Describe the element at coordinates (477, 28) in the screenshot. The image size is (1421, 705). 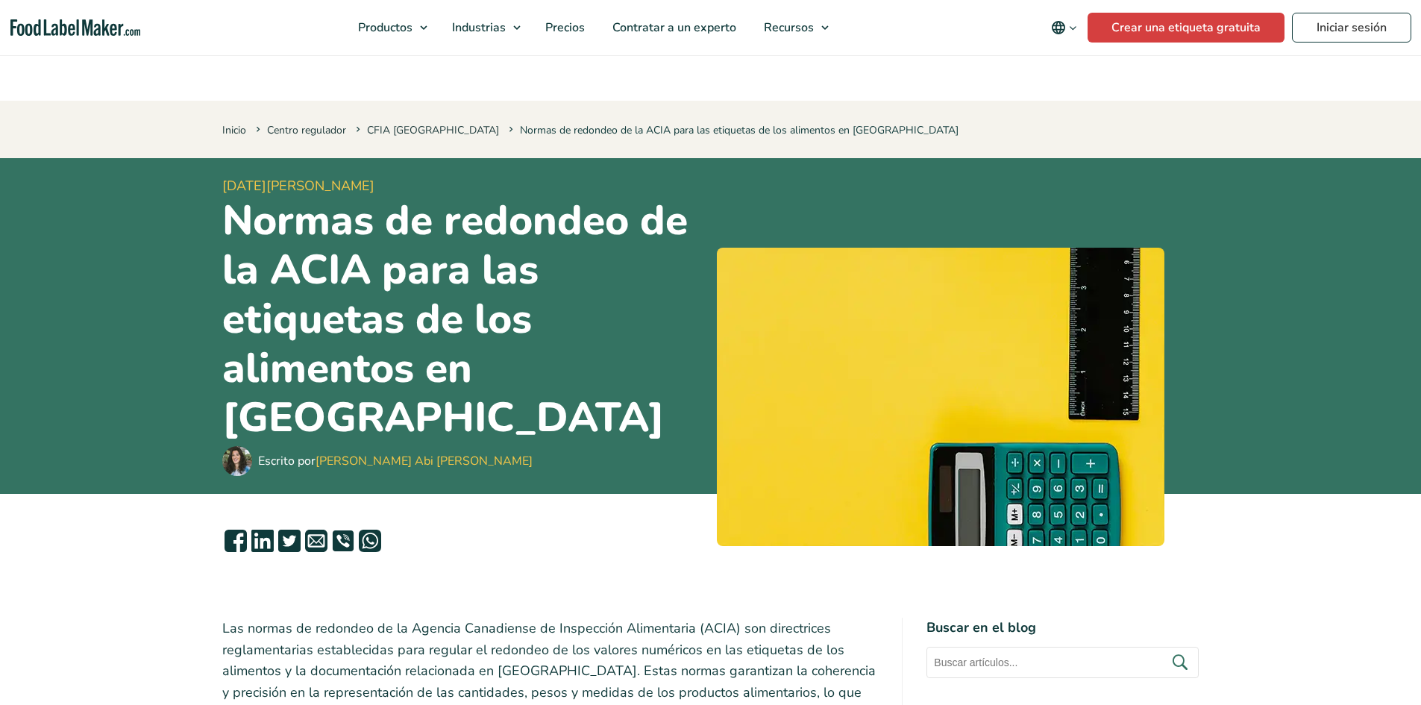
I see `span: Industrias` at that location.